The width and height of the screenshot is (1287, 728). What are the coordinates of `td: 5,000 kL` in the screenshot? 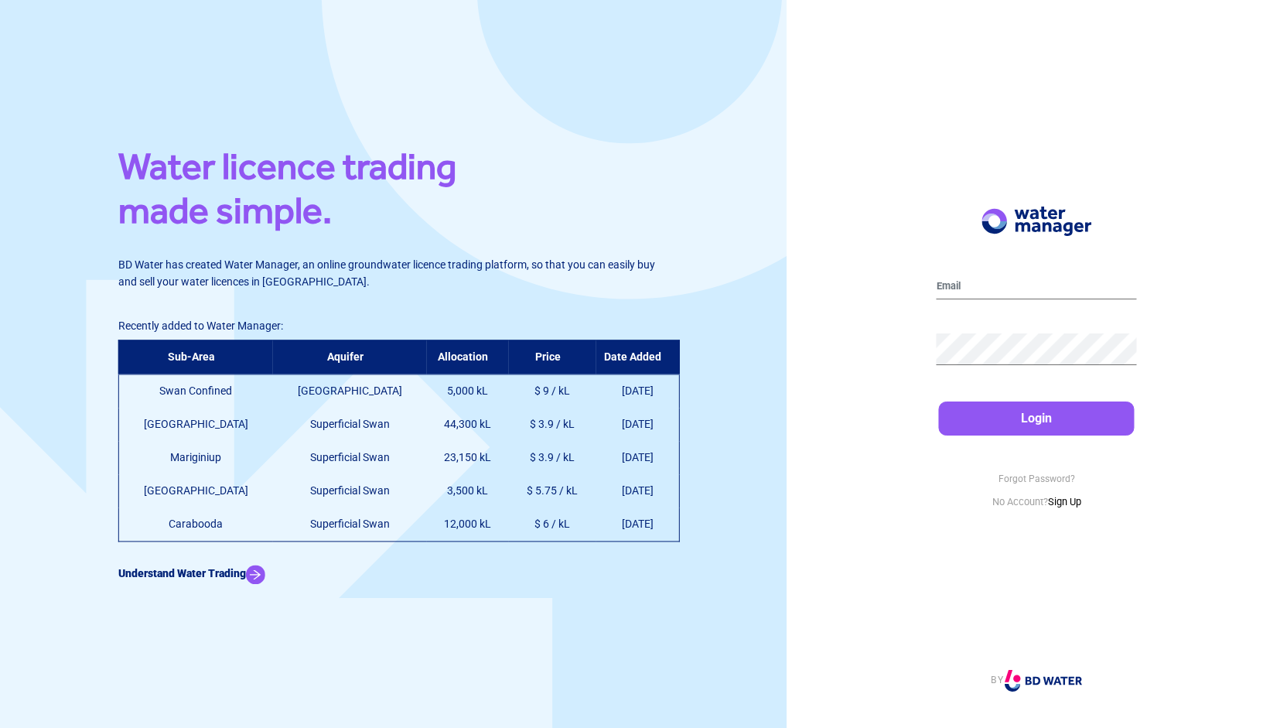 It's located at (467, 391).